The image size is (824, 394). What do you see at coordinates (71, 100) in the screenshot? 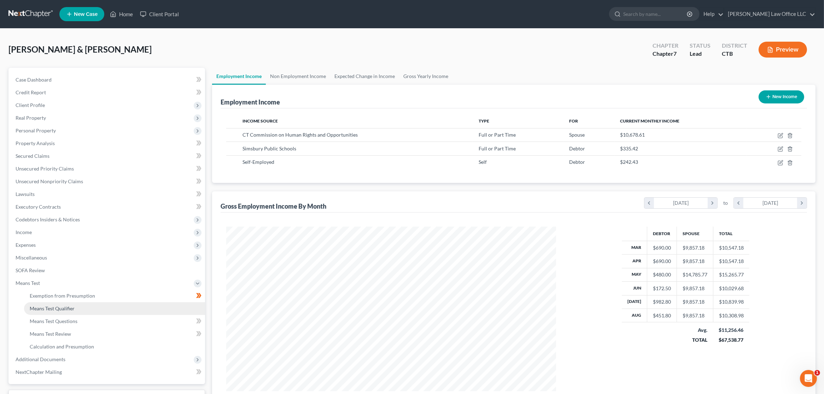
I see `div: Katie says…` at bounding box center [71, 100].